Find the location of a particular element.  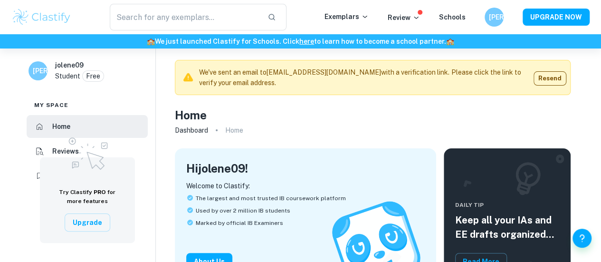

h6: Reviews is located at coordinates (66, 151).